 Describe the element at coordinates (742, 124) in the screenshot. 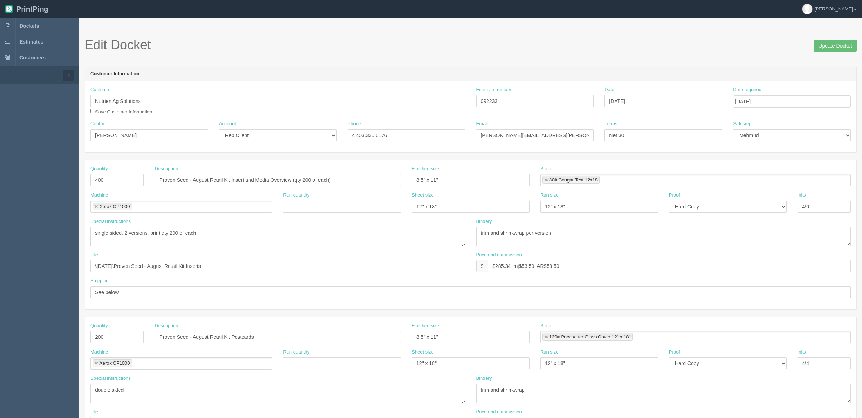

I see `label: Salesrep` at that location.